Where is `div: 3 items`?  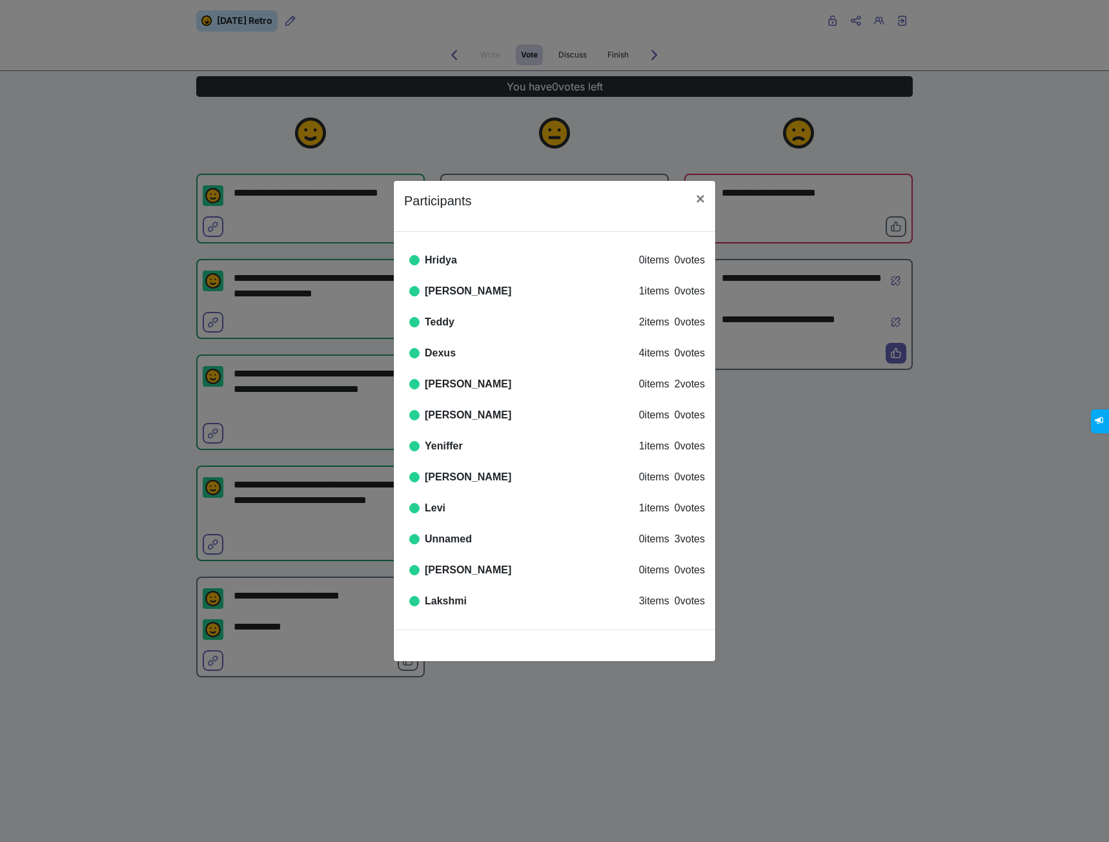 div: 3 items is located at coordinates (654, 601).